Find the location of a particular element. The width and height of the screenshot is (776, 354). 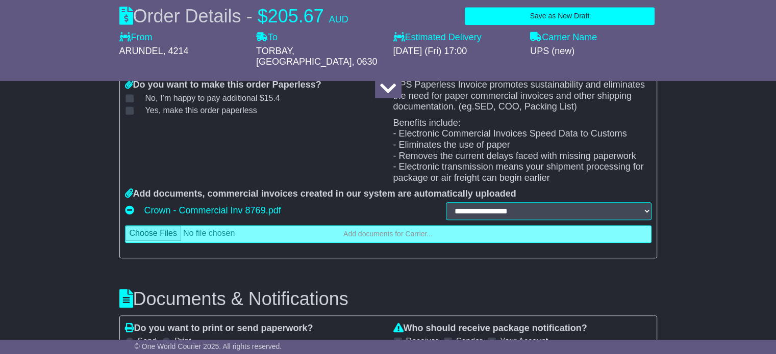

span: 15.4 is located at coordinates (272, 98).